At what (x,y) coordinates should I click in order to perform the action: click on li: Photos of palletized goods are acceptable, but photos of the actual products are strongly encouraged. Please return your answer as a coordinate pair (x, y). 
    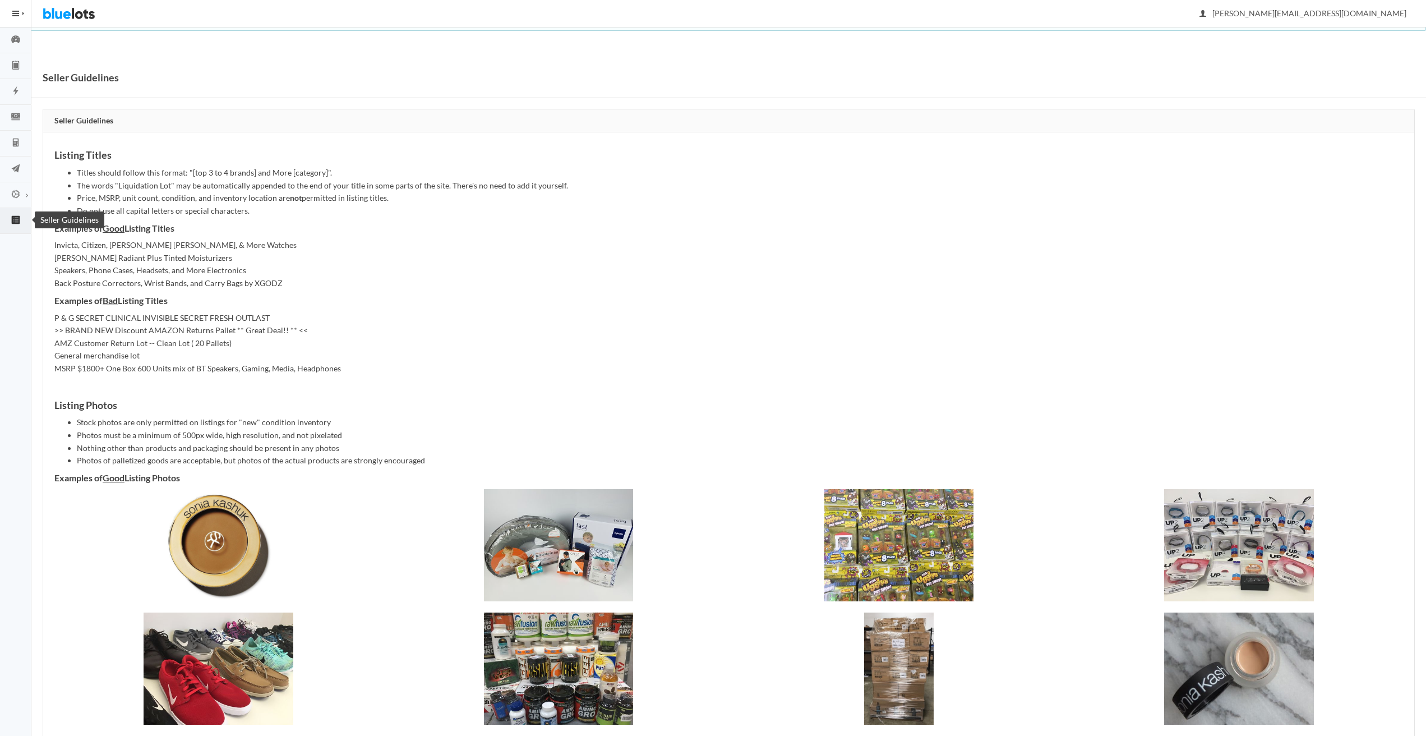
    Looking at the image, I should click on (740, 460).